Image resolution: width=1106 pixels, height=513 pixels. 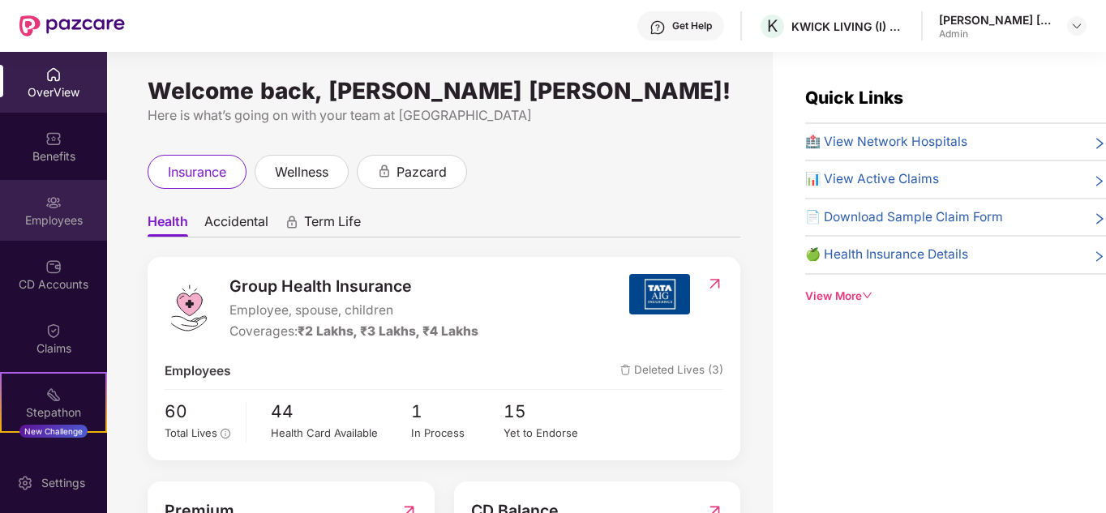 I want to click on span: 1, so click(x=457, y=411).